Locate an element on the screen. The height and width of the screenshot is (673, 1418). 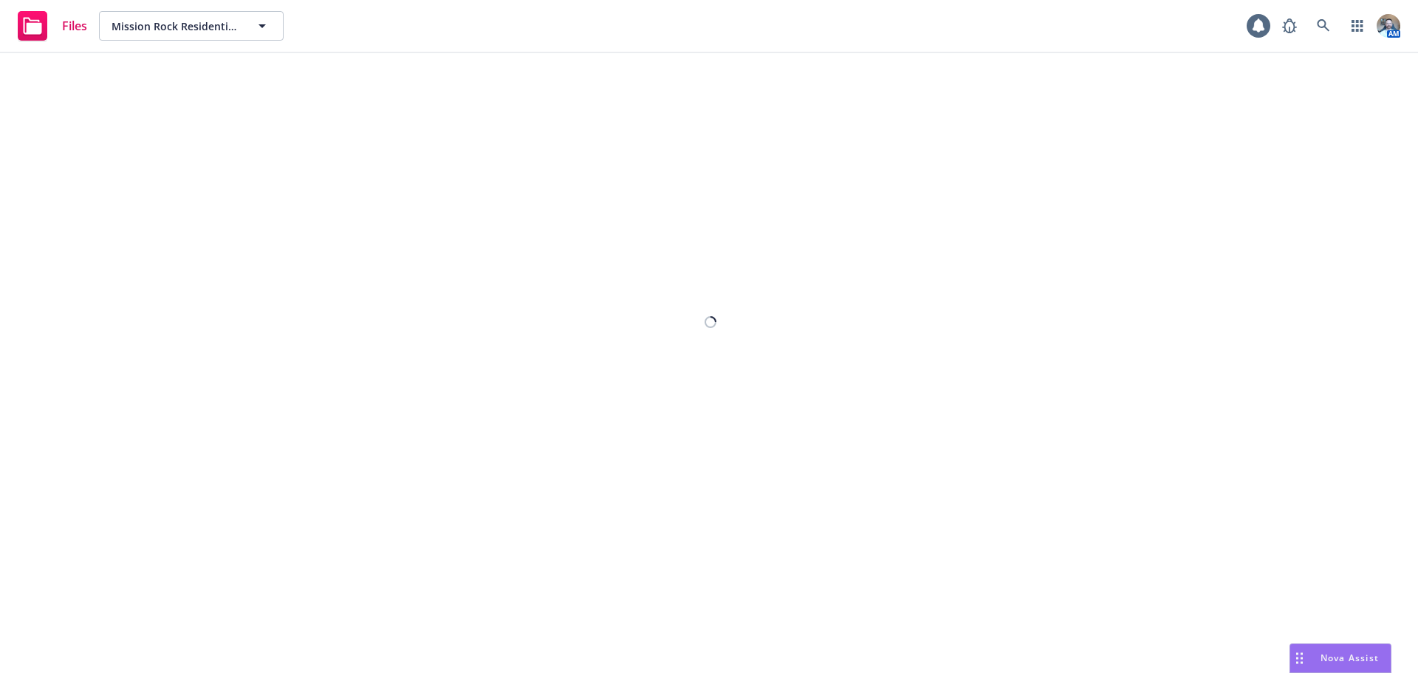
span: Nova Assist is located at coordinates (1349, 657).